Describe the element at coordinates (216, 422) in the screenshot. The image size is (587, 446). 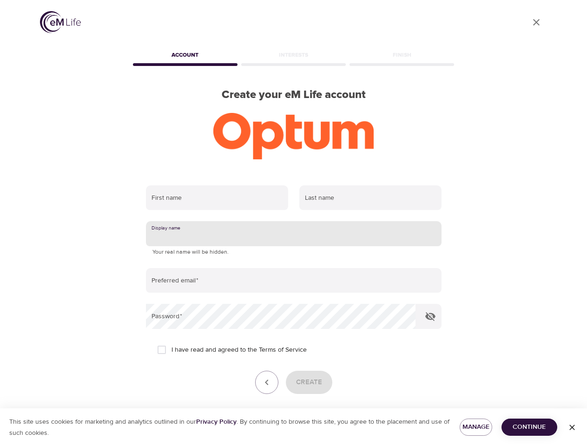
I see `a: Privacy Policy` at that location.